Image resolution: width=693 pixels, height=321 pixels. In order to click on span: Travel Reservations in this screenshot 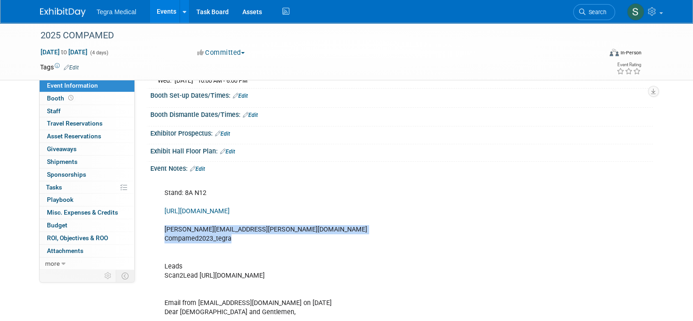, I will do `click(75, 123)`.